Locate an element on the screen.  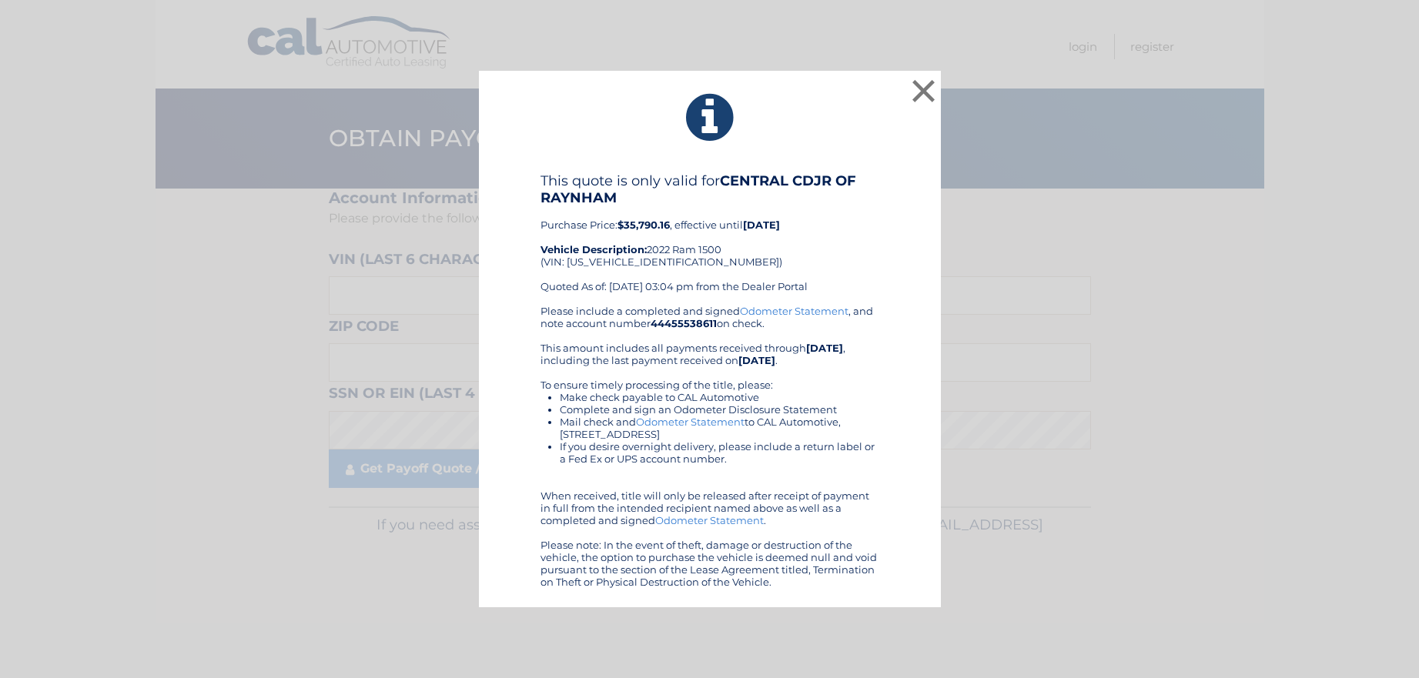
li: Complete and sign an Odometer Disclosure Statement is located at coordinates (719, 409).